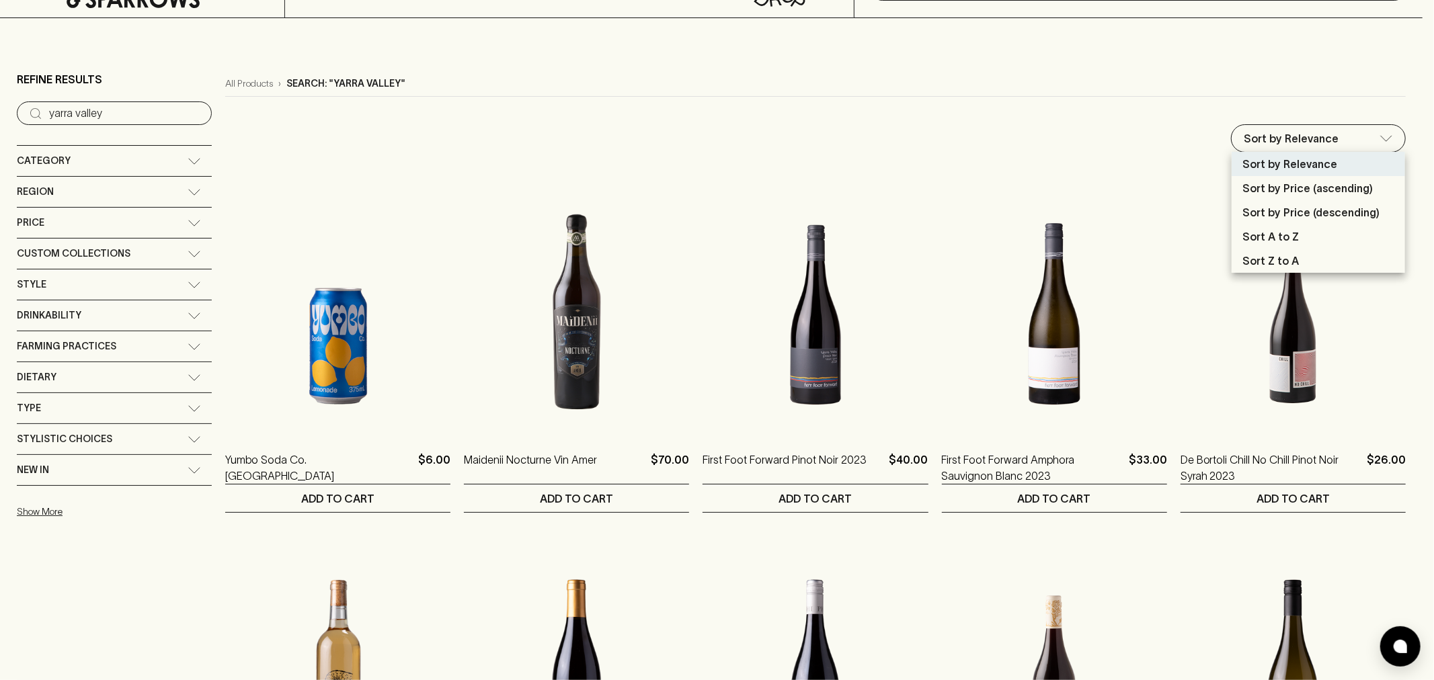 This screenshot has height=680, width=1434. Describe the element at coordinates (1311, 212) in the screenshot. I see `p: Sort by Price (descending)` at that location.